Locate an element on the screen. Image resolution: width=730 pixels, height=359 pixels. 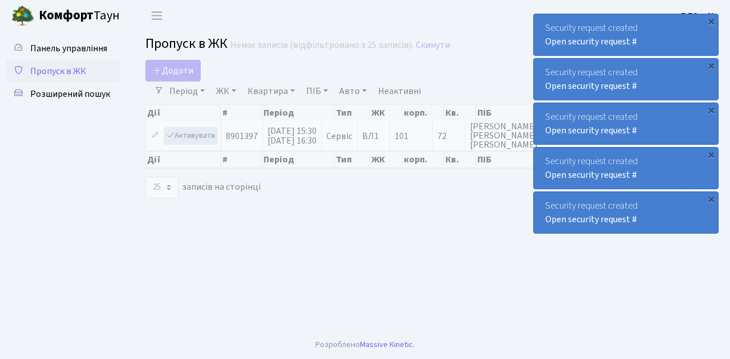
a: Авто is located at coordinates (353, 91).